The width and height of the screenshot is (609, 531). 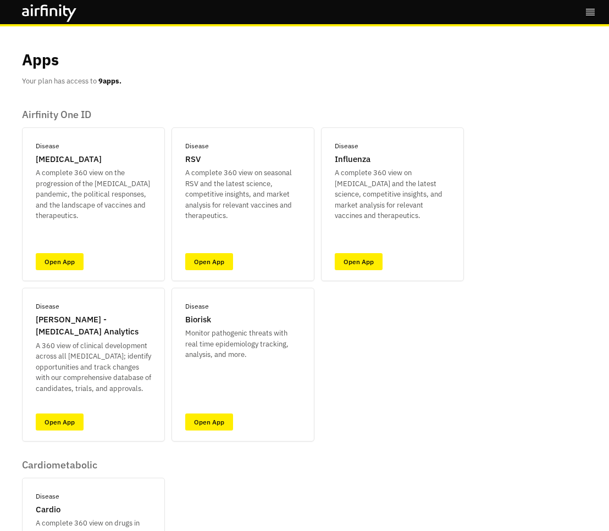 I want to click on p: RSV, so click(x=193, y=159).